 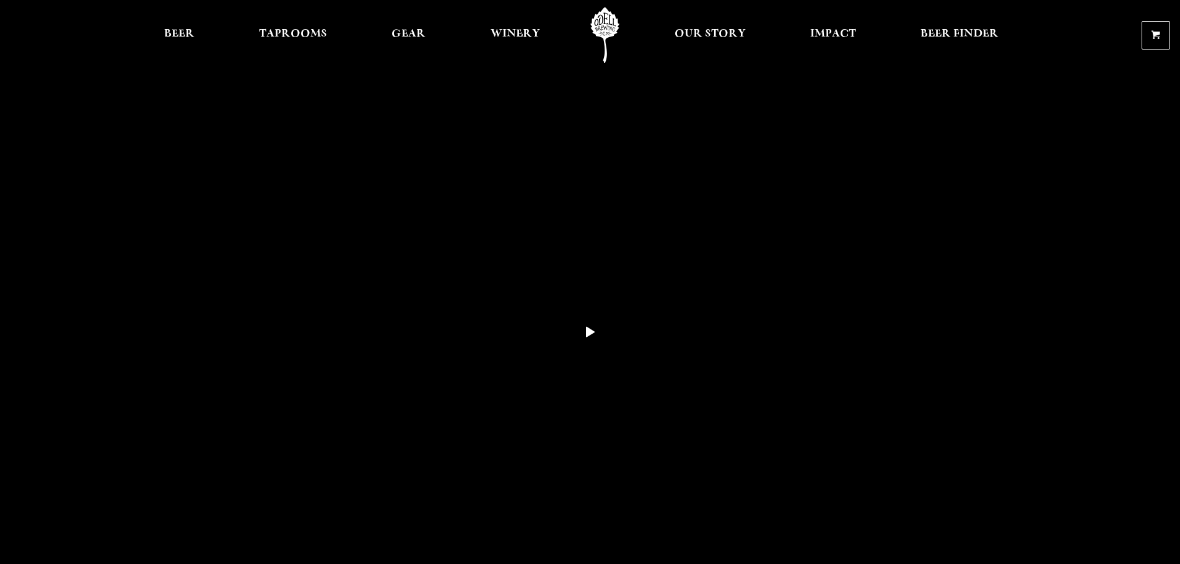 What do you see at coordinates (293, 34) in the screenshot?
I see `span: Taprooms` at bounding box center [293, 34].